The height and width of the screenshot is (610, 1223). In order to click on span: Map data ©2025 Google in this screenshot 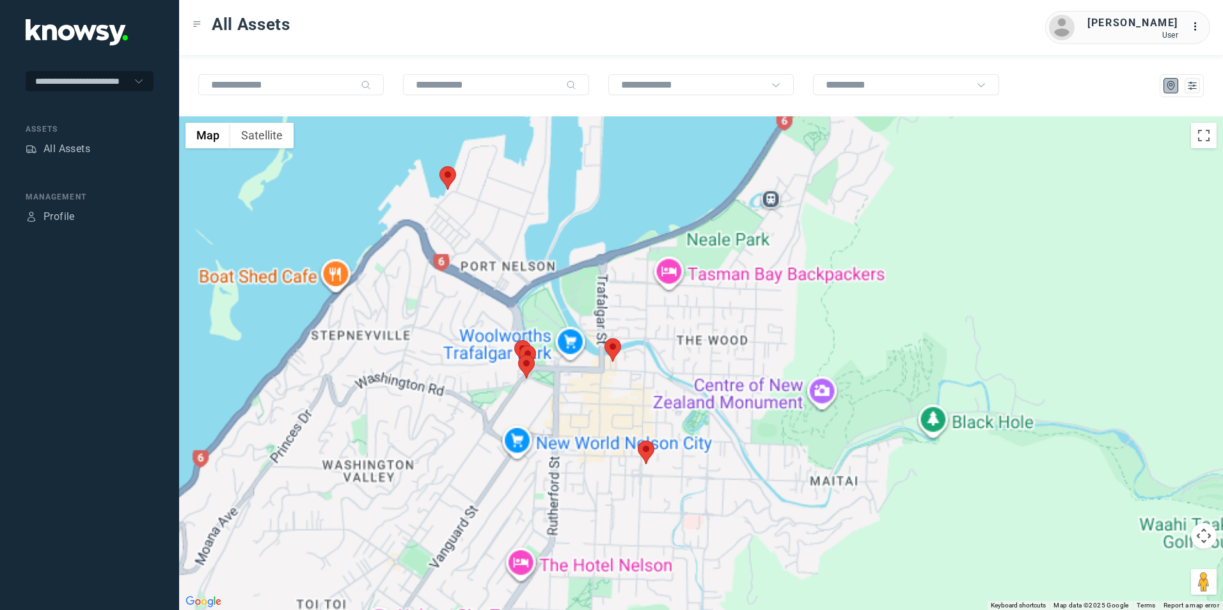, I will do `click(1091, 605)`.